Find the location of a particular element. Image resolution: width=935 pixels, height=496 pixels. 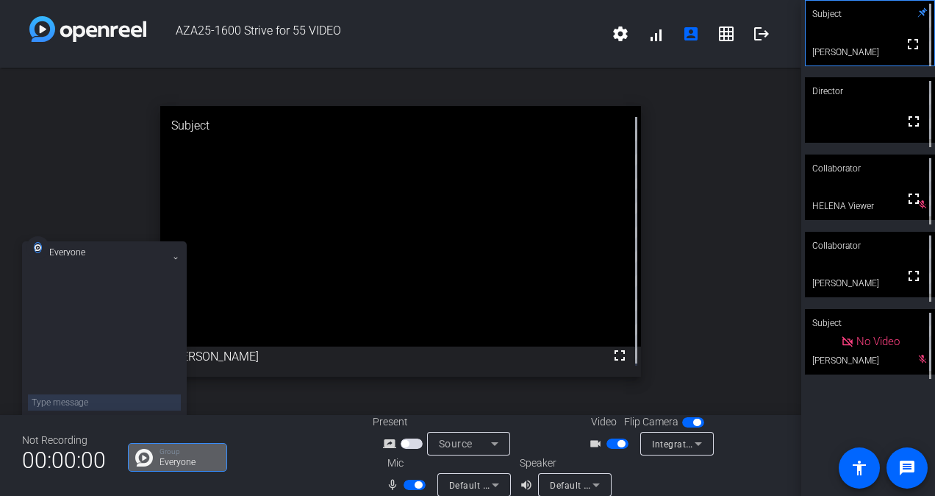

mat-icon: settings is located at coordinates (621, 34).